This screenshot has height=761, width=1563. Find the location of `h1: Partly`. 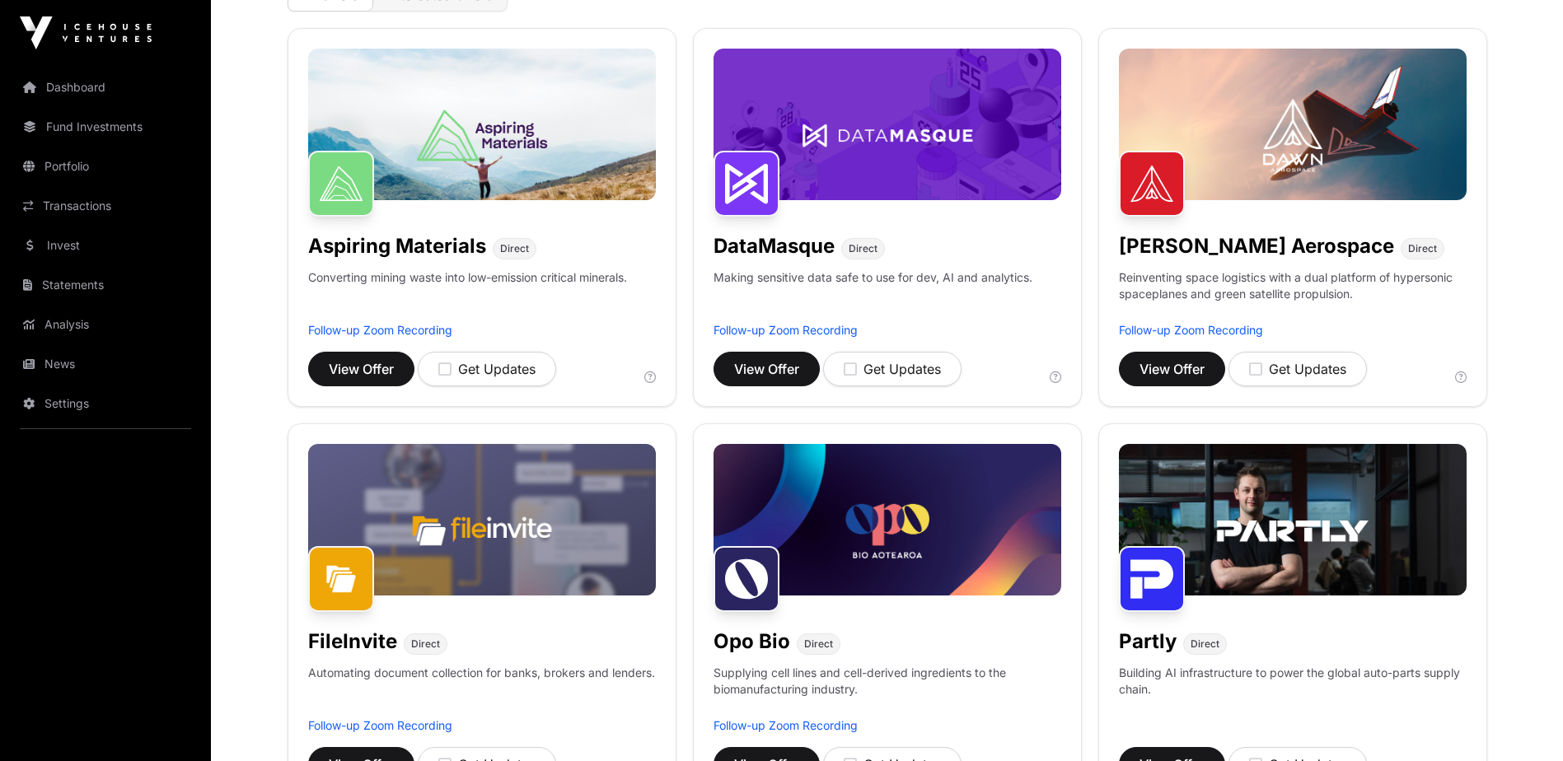

h1: Partly is located at coordinates (1148, 642).